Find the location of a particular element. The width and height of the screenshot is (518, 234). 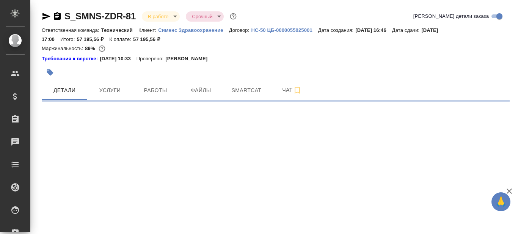

button: Доп статусы указывают на важность/срочность заказа is located at coordinates (233, 16).